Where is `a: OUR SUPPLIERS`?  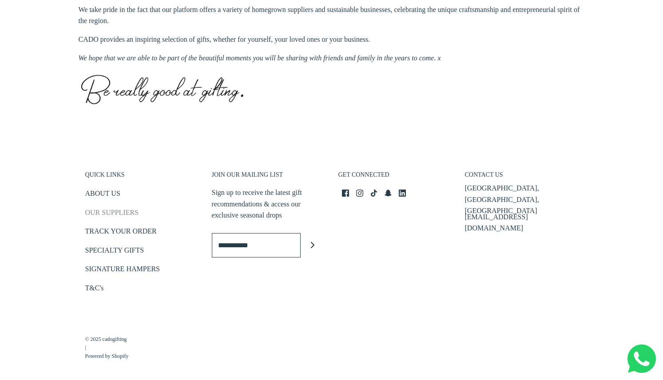
a: OUR SUPPLIERS is located at coordinates (112, 214).